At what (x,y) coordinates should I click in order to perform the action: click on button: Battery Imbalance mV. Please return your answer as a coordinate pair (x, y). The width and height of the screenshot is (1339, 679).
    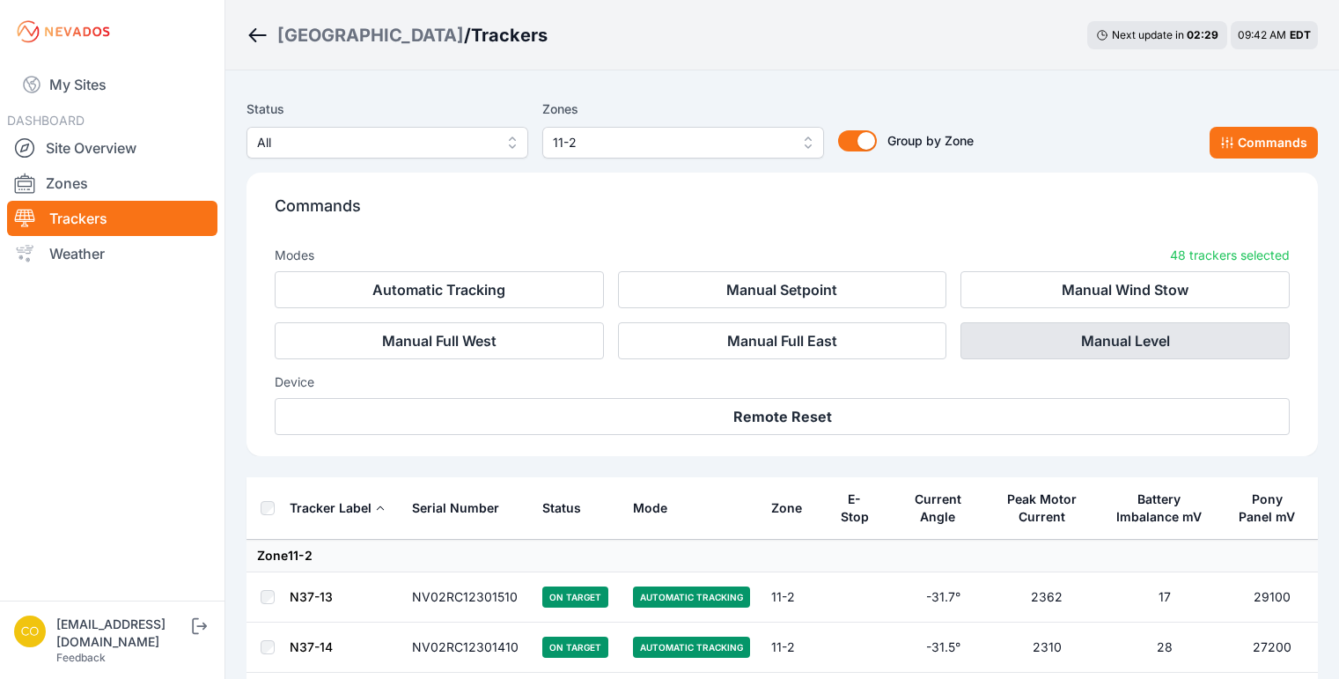
    Looking at the image, I should click on (1165, 508).